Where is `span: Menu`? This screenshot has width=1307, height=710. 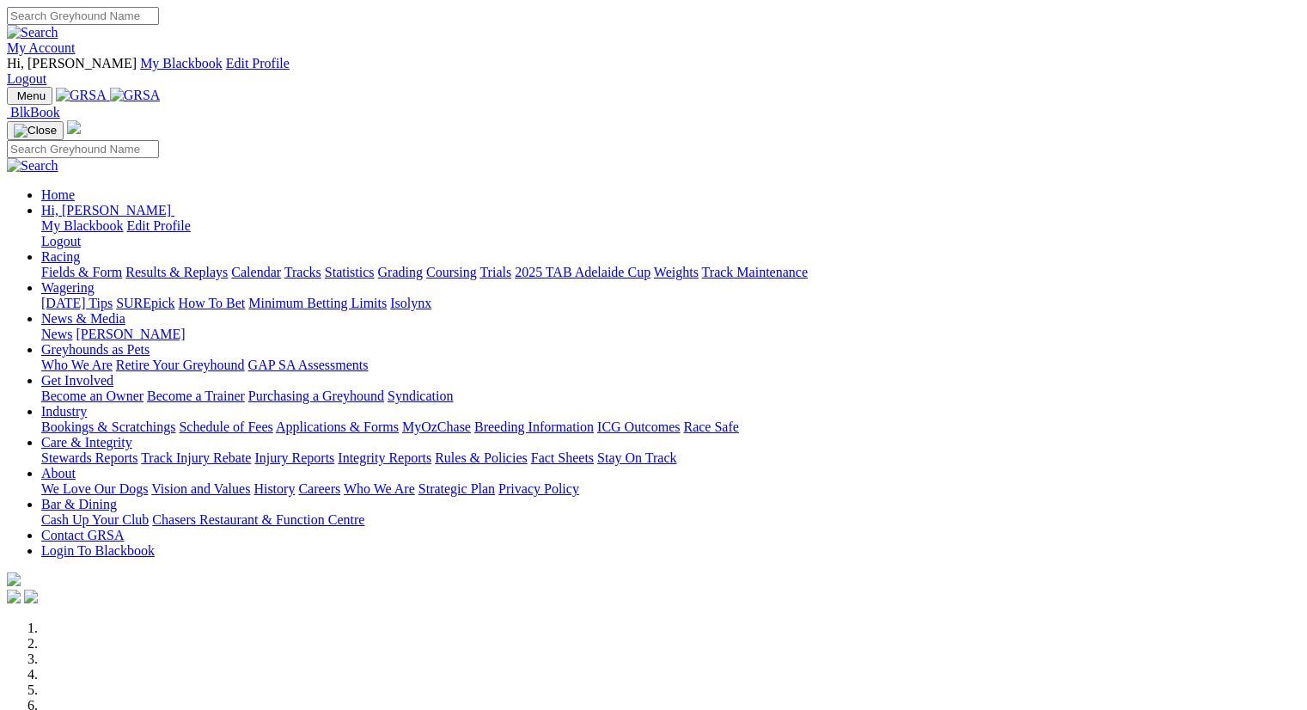 span: Menu is located at coordinates (31, 95).